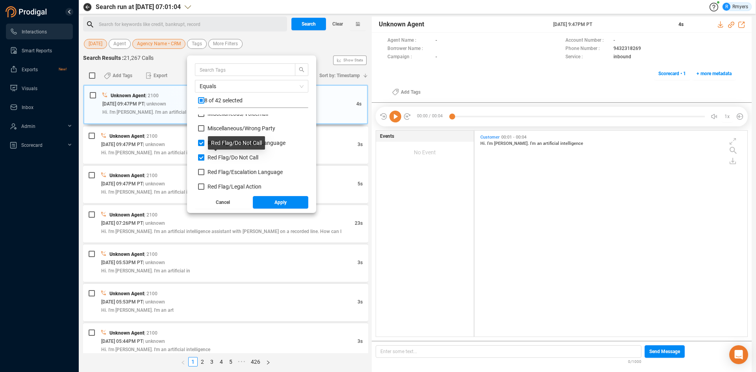  Describe the element at coordinates (202, 362) in the screenshot. I see `li: 2` at that location.